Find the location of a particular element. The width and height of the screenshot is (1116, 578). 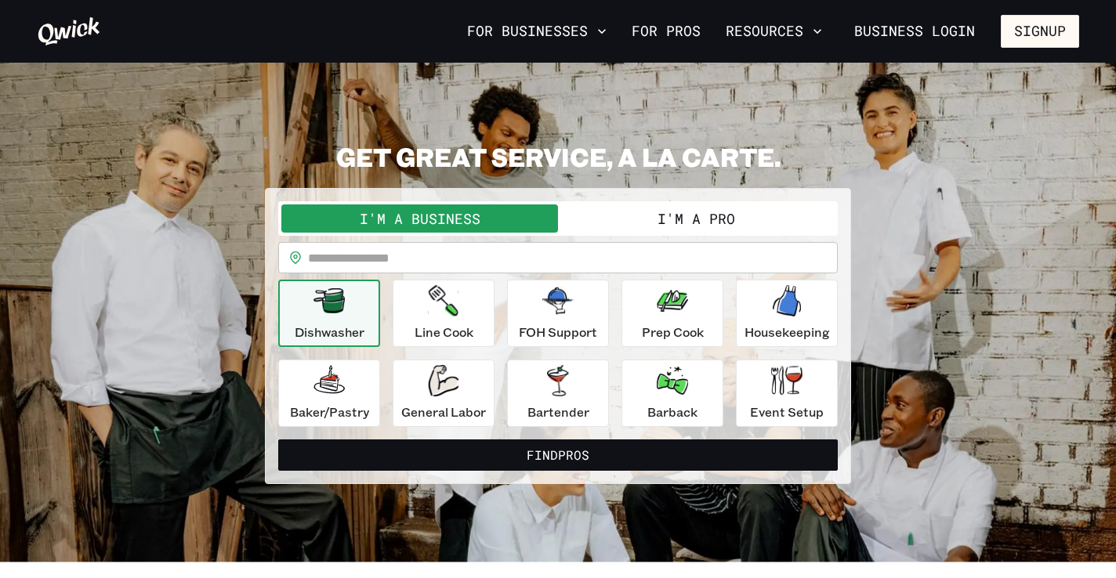

button: FOH Support is located at coordinates (558, 313).